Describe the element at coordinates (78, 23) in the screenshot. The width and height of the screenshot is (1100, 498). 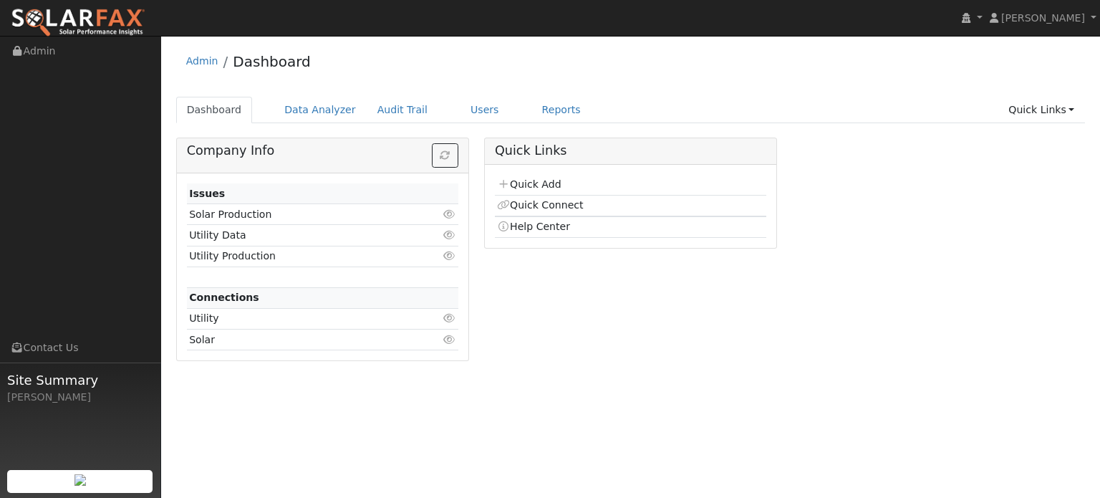
I see `img: SolarFax` at that location.